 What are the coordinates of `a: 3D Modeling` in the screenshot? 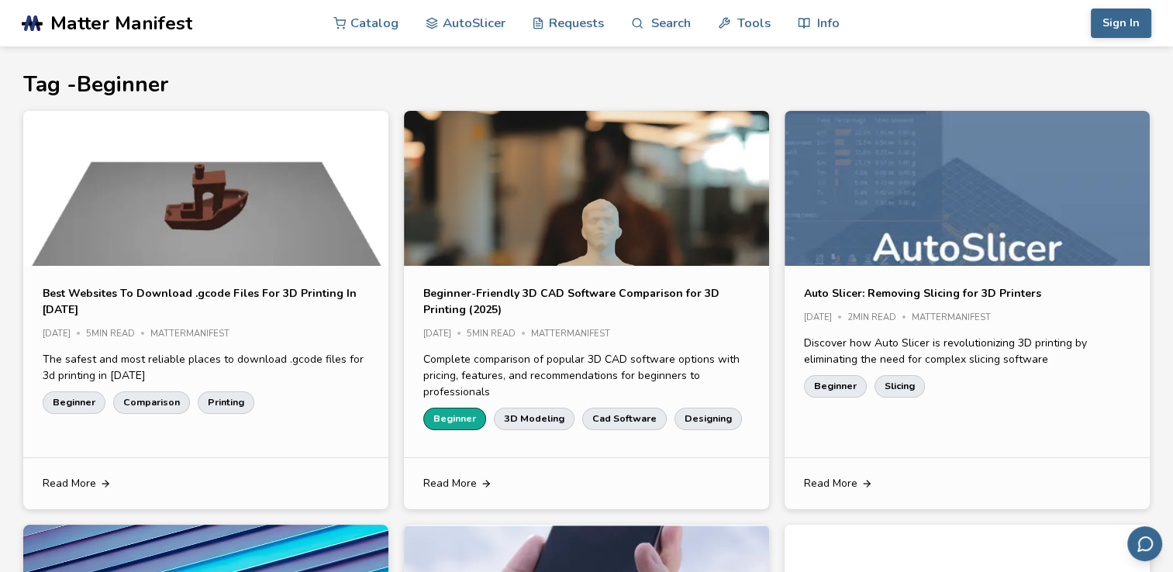 It's located at (534, 419).